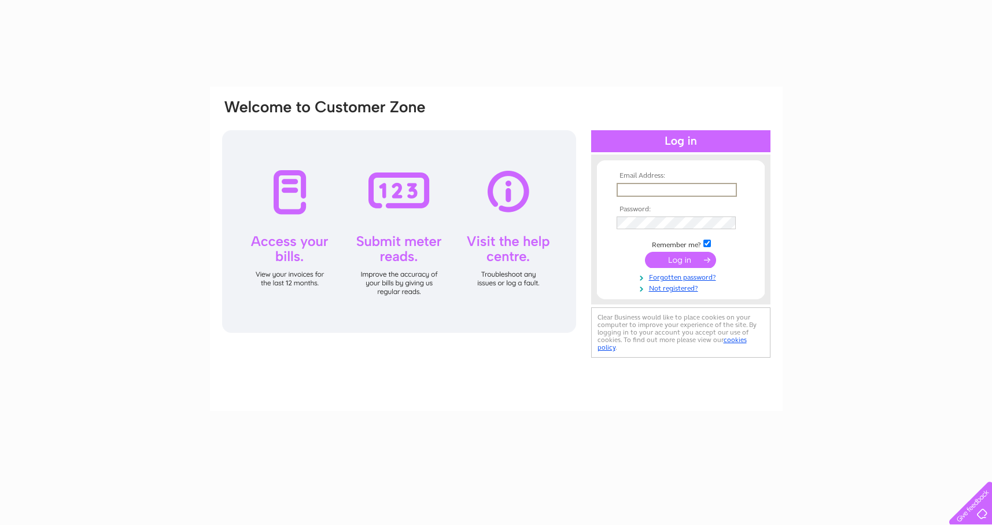  What do you see at coordinates (680, 260) in the screenshot?
I see `input: Submit` at bounding box center [680, 260].